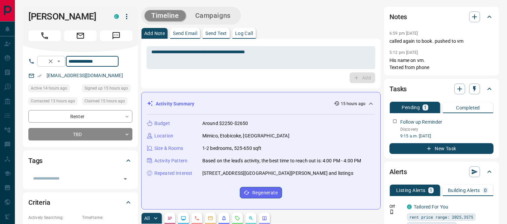 This screenshot has height=224, width=507. I want to click on span: Signed up 15 hours ago, so click(106, 88).